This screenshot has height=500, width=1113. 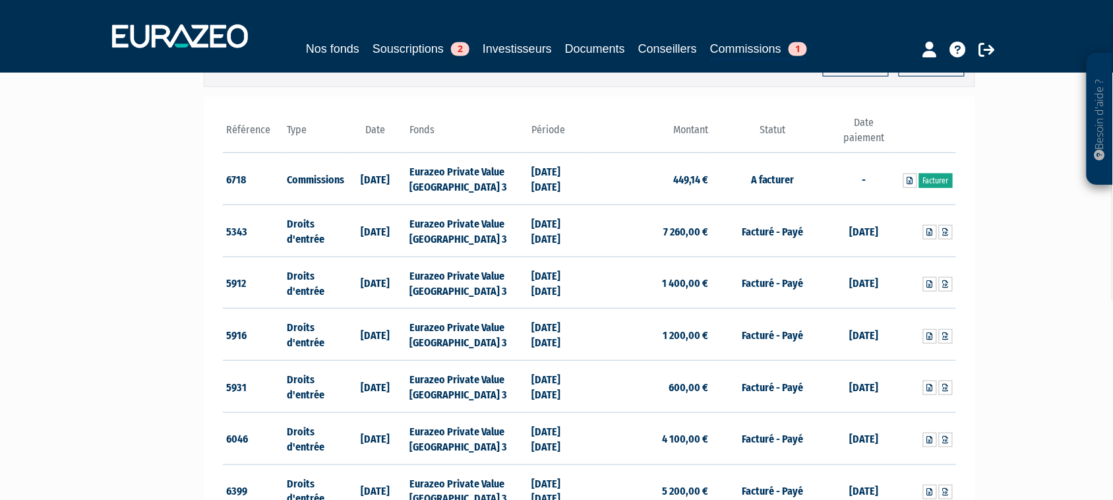 I want to click on a: Facturer, so click(x=936, y=181).